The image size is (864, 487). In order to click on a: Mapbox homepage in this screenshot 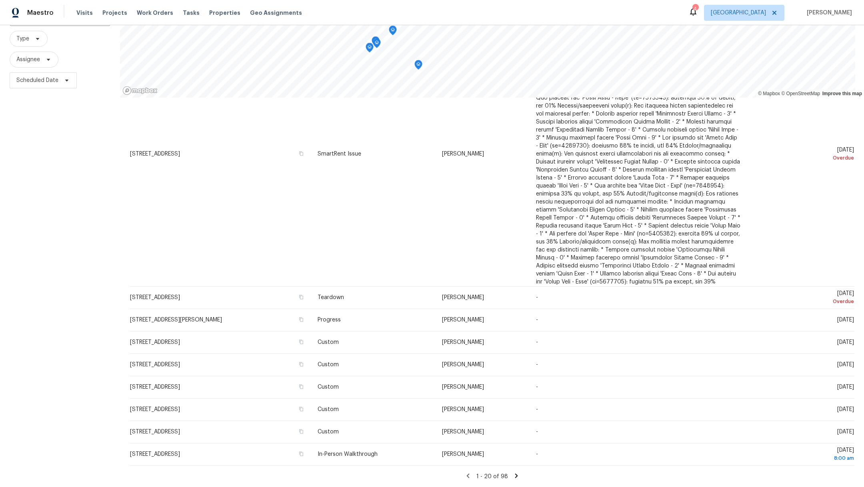, I will do `click(140, 90)`.